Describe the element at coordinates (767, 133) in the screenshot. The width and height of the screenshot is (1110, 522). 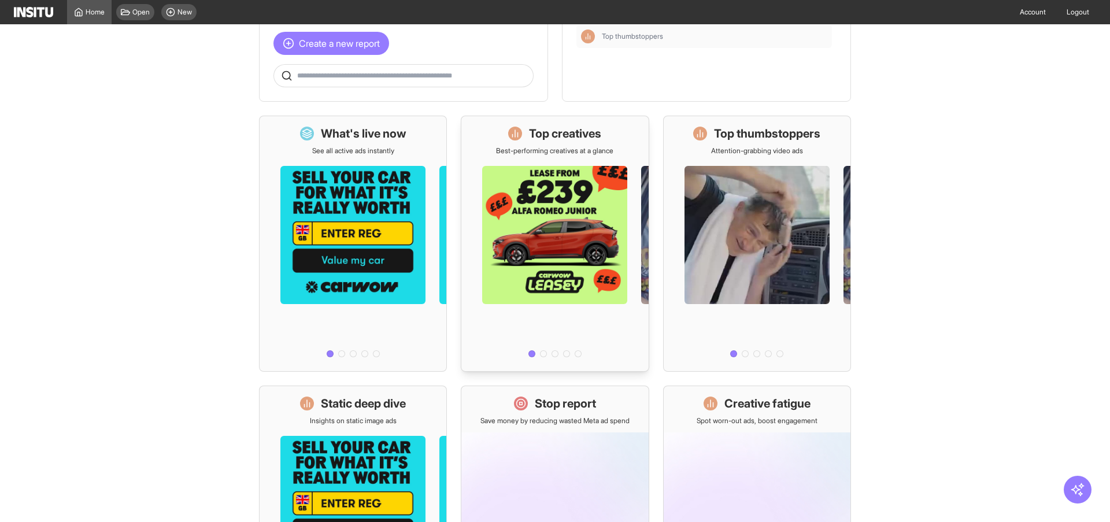
I see `h1: Top thumbstoppers` at that location.